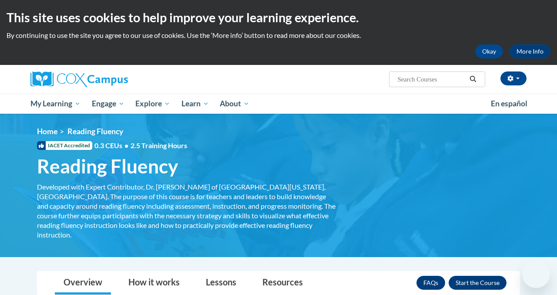 The height and width of the screenshot is (295, 557). I want to click on button: Enroll, so click(478, 283).